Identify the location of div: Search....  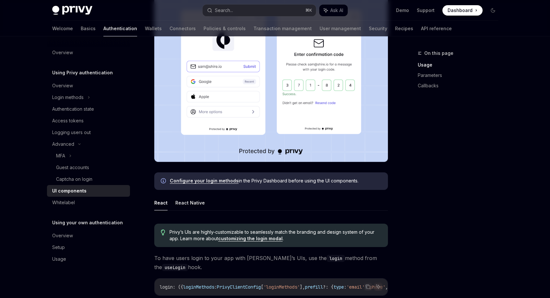
(224, 10).